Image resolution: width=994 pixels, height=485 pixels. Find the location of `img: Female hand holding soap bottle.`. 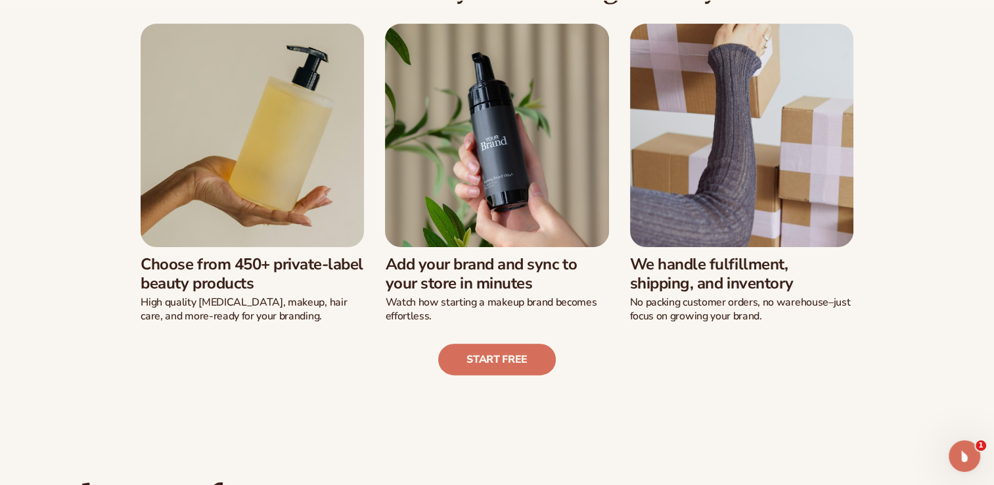

img: Female hand holding soap bottle. is located at coordinates (252, 135).